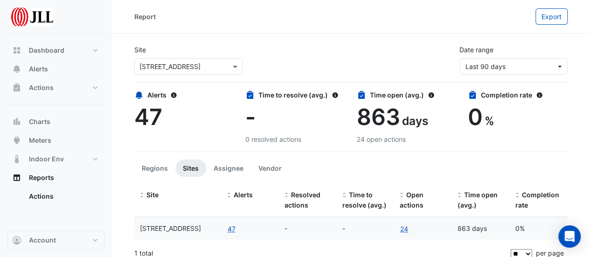  What do you see at coordinates (476, 49) in the screenshot?
I see `label: Date range` at bounding box center [476, 49].